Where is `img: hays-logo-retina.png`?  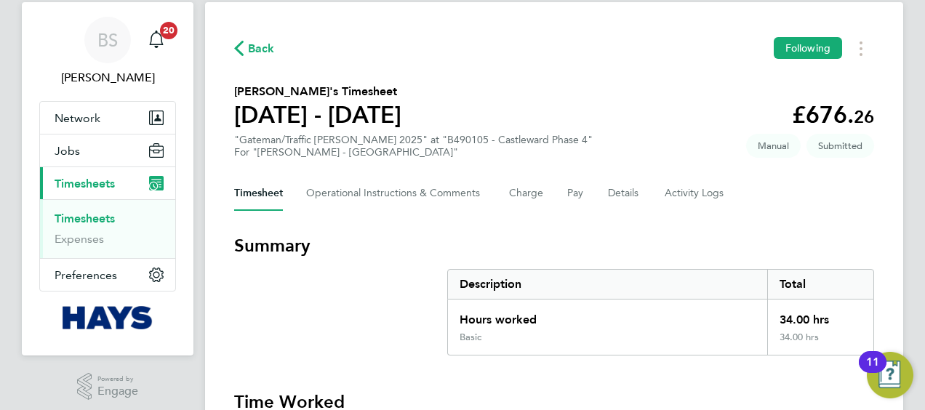
img: hays-logo-retina.png is located at coordinates (108, 318).